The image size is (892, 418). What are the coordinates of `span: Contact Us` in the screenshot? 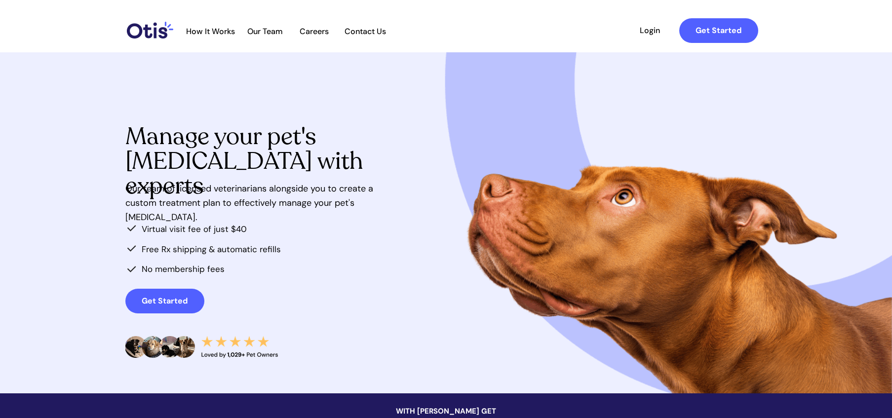 It's located at (365, 31).